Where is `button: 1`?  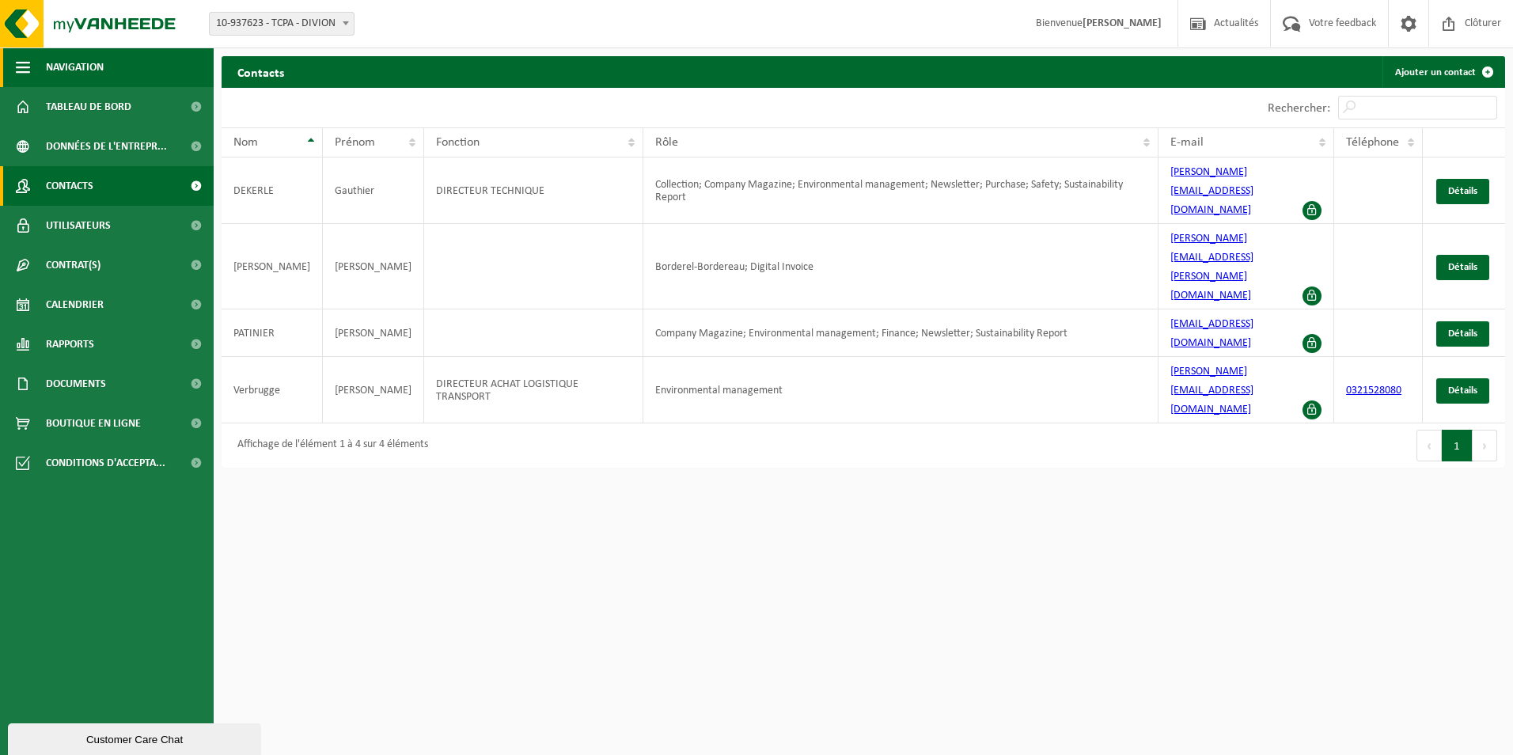 button: 1 is located at coordinates (1457, 446).